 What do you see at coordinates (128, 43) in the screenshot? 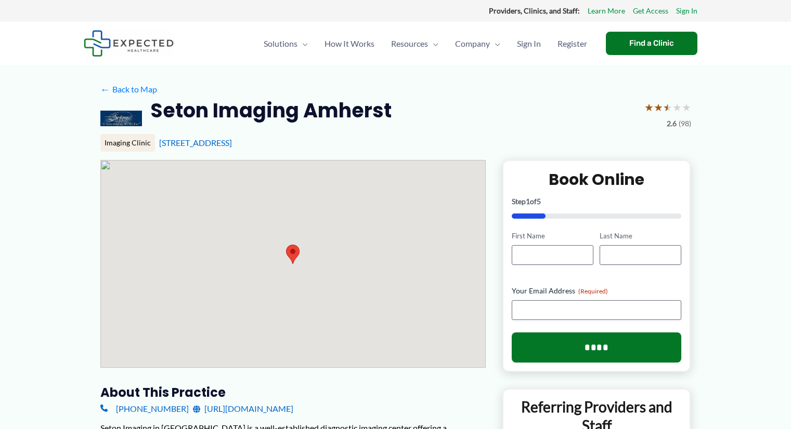
I see `img: Expected Healthcare Logo - side, dark font, small` at bounding box center [128, 43].